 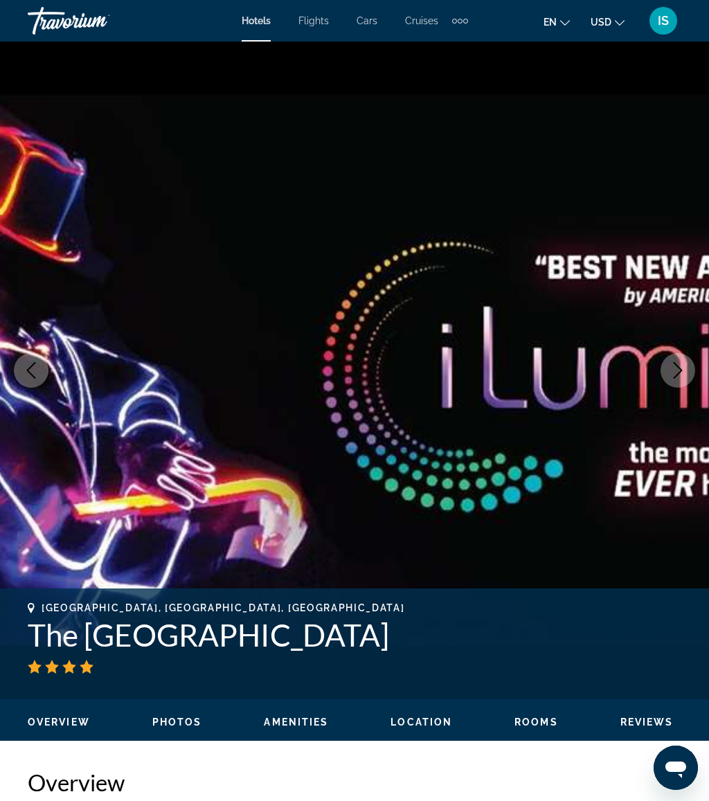 I want to click on a: Cars, so click(x=367, y=21).